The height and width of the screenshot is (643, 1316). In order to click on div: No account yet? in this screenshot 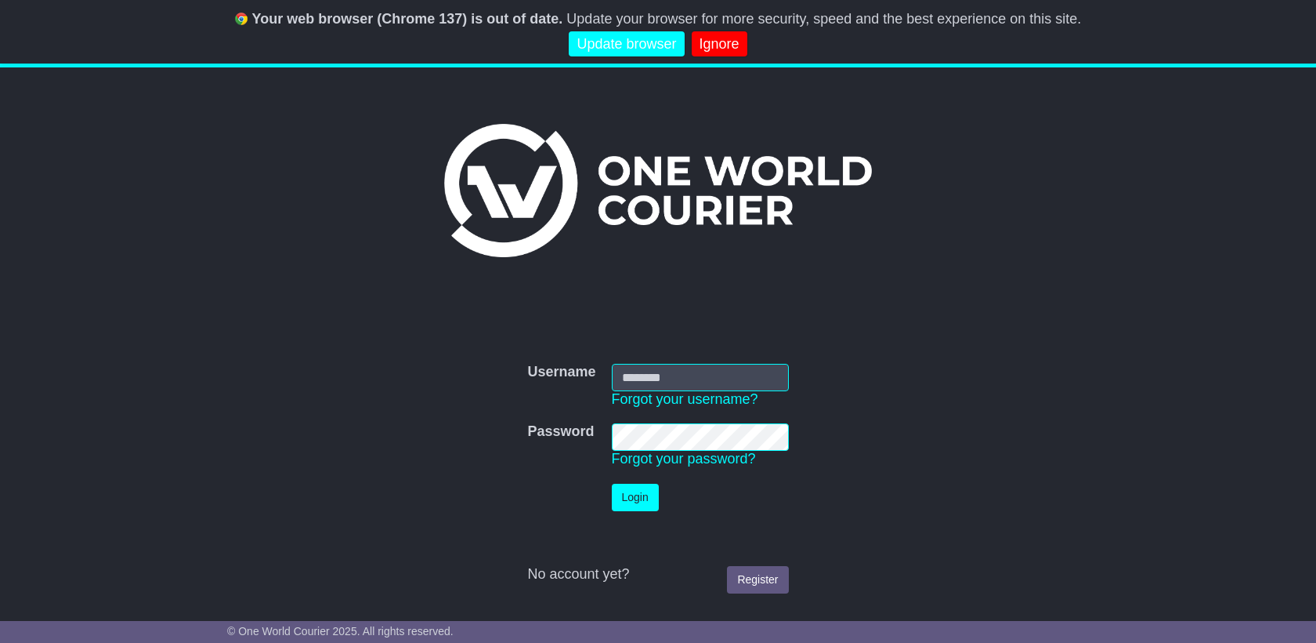, I will do `click(657, 574)`.